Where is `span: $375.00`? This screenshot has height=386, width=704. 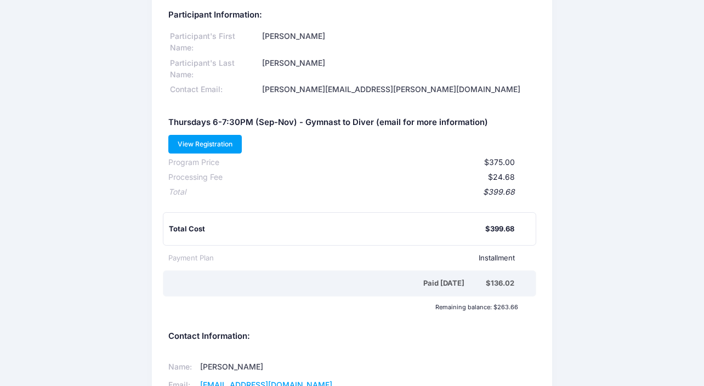
span: $375.00 is located at coordinates (499, 162).